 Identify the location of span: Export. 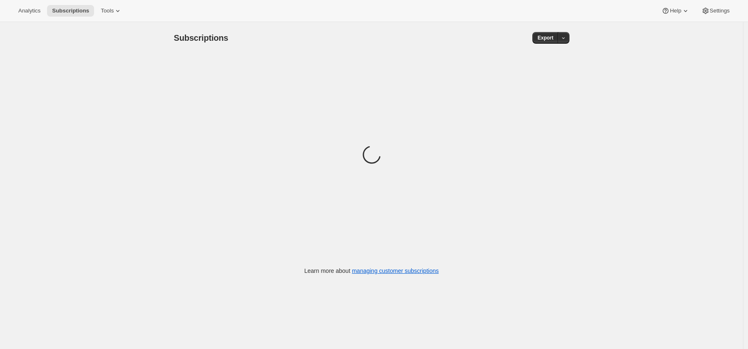
(545, 38).